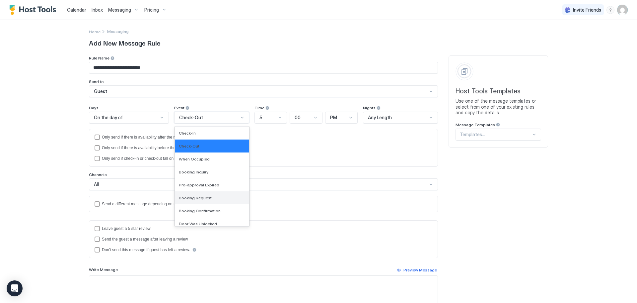 The image size is (637, 303). Describe the element at coordinates (145, 239) in the screenshot. I see `div: Send the guest a message after leaving a review` at that location.